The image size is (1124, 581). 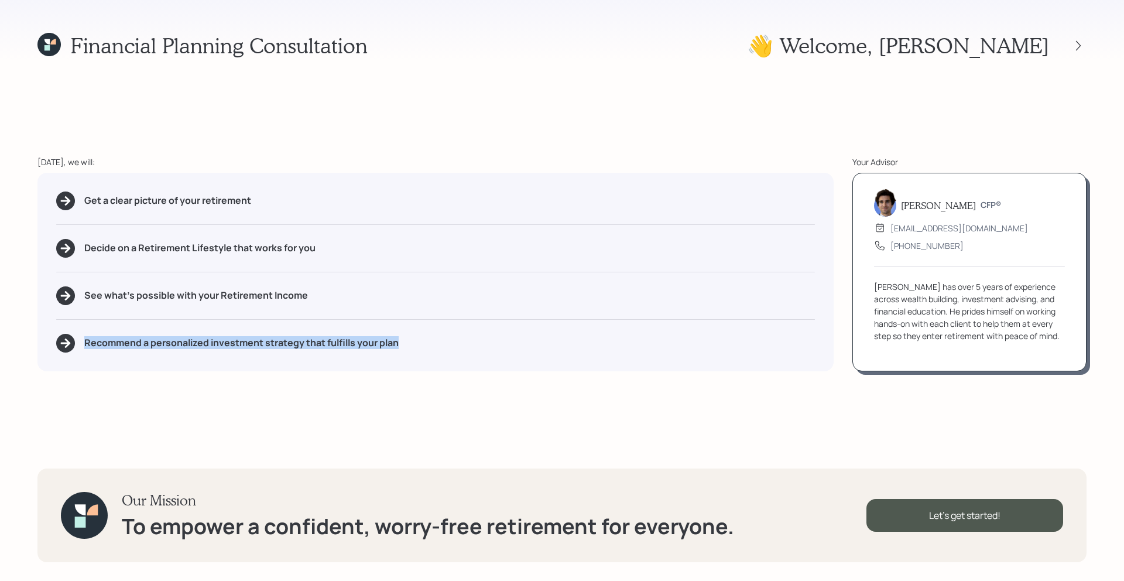 I want to click on h5: Get a clear picture of your retirement, so click(x=167, y=200).